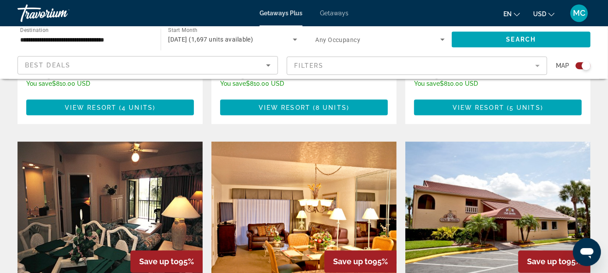  I want to click on span: Getaways Plus, so click(281, 13).